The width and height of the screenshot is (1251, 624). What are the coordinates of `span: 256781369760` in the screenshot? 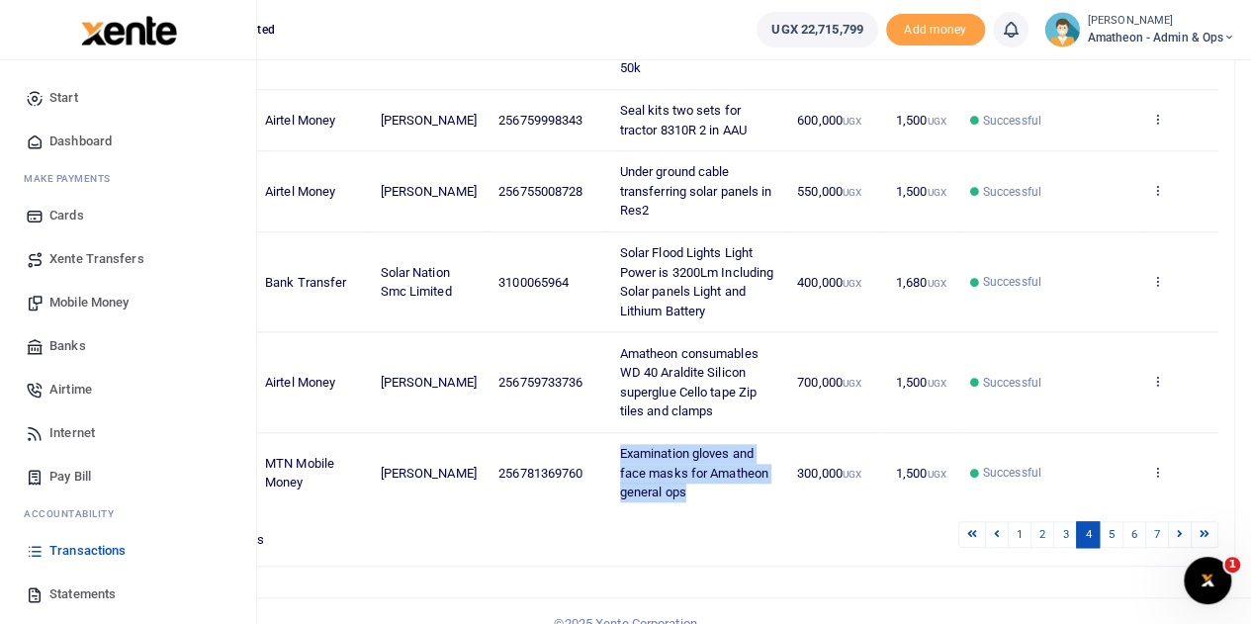 It's located at (540, 473).